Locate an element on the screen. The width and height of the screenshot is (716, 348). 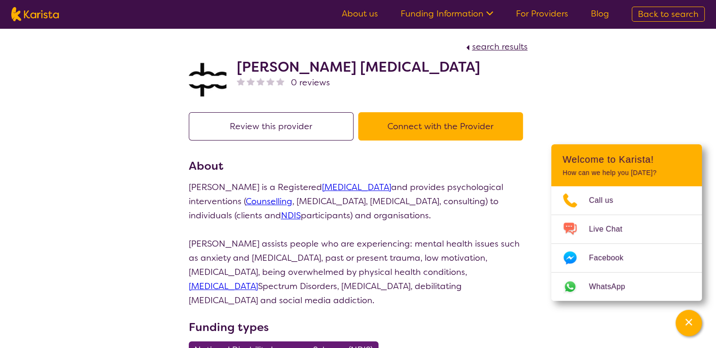
a: For Providers is located at coordinates (542, 14).